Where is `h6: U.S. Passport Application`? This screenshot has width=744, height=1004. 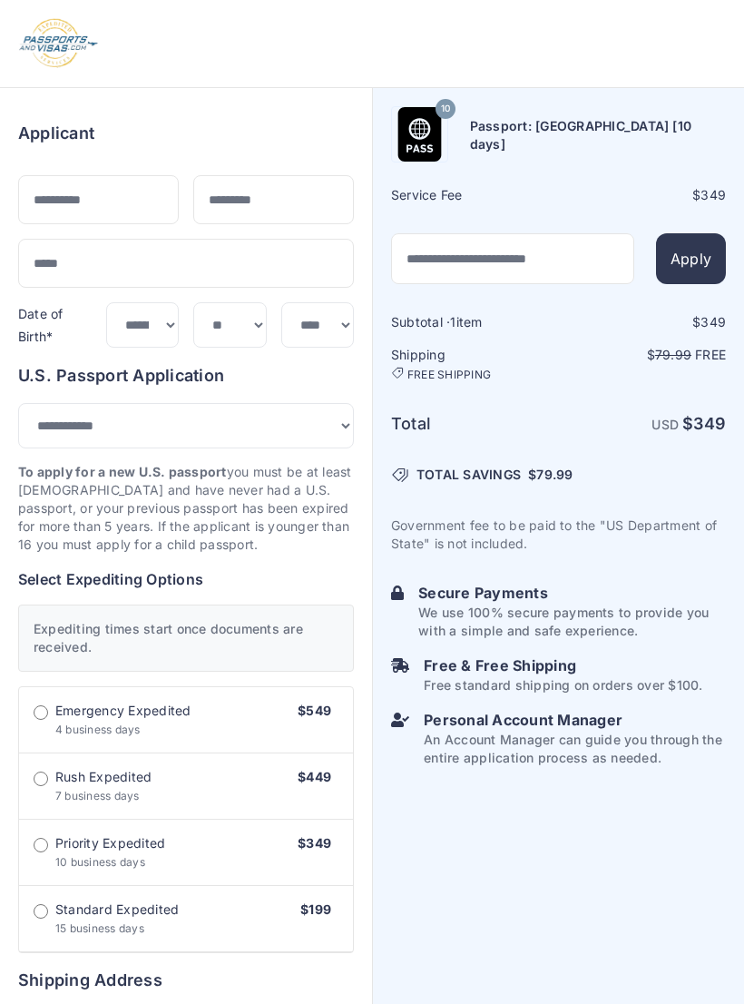 h6: U.S. Passport Application is located at coordinates (186, 376).